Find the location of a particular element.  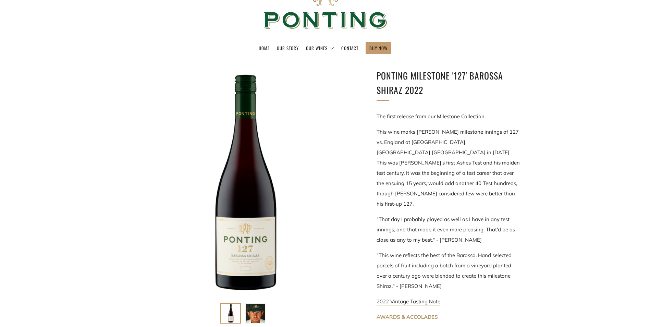

p: "This wine reflects the best of the Barossa. Hand selected parcels of fruit including a batch fro... is located at coordinates (448, 271).